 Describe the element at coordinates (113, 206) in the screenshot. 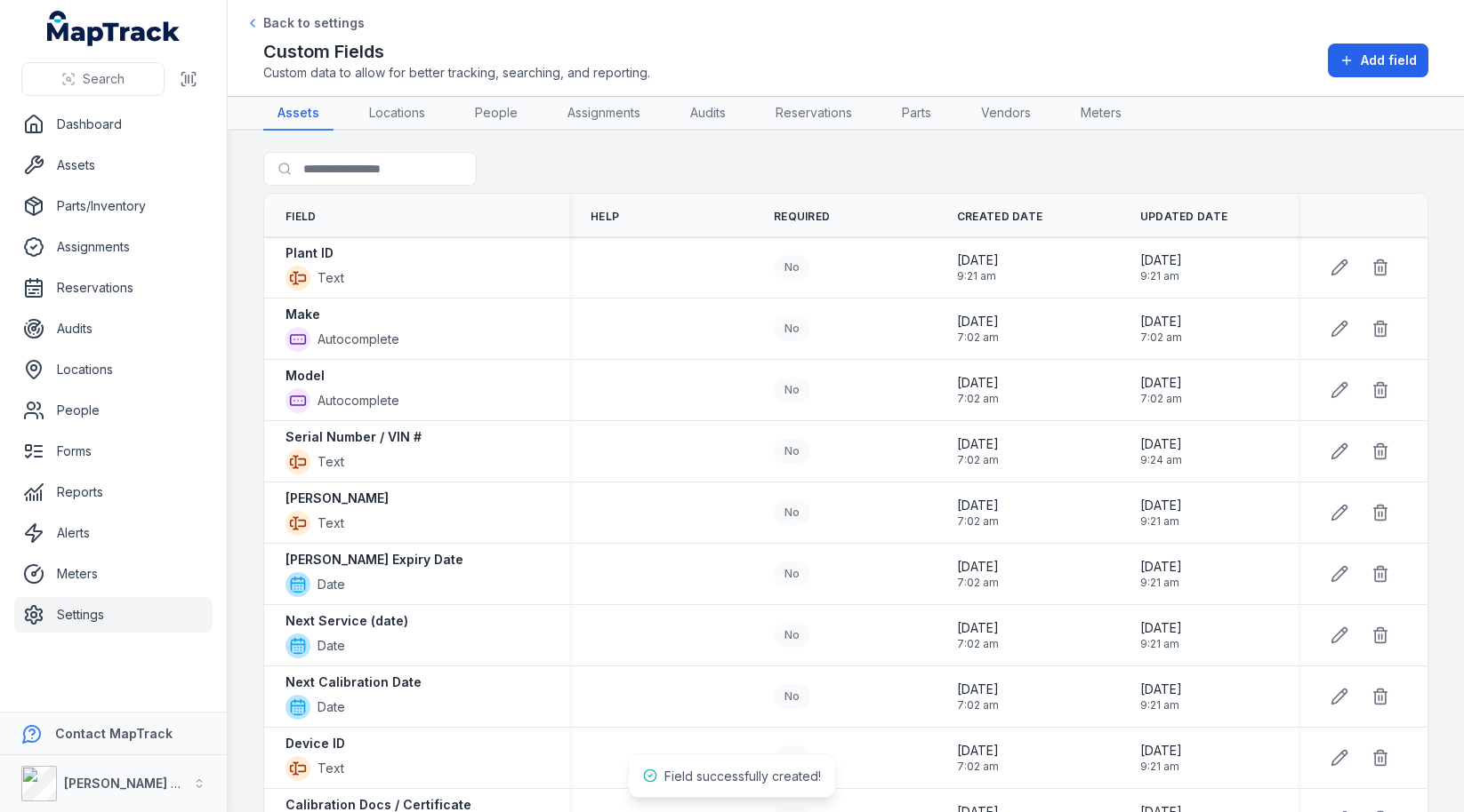

I see `a: Parts/Inventory` at that location.